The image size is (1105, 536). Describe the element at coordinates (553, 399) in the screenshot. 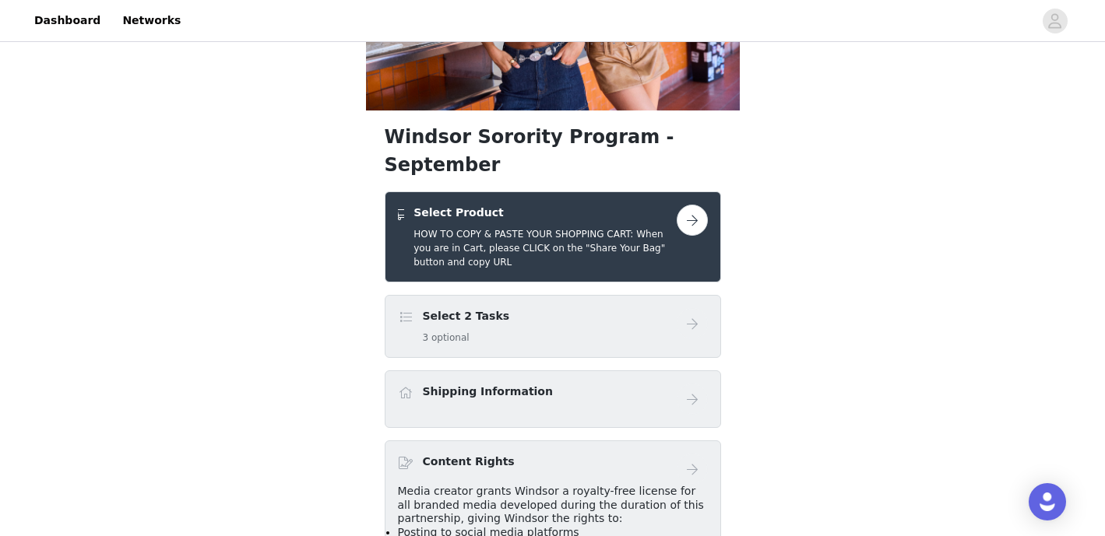

I see `div: Shipping Information` at that location.